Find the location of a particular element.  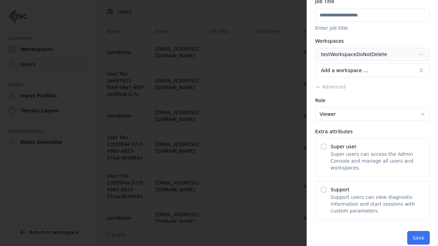

button: Save is located at coordinates (419, 238).